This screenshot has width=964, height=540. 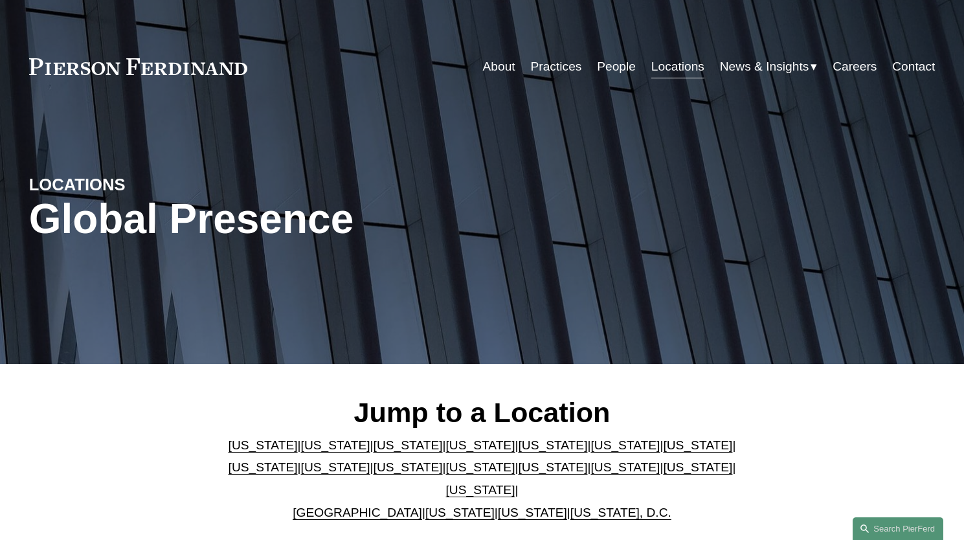 What do you see at coordinates (142, 184) in the screenshot?
I see `h4: LOCATIONS` at bounding box center [142, 184].